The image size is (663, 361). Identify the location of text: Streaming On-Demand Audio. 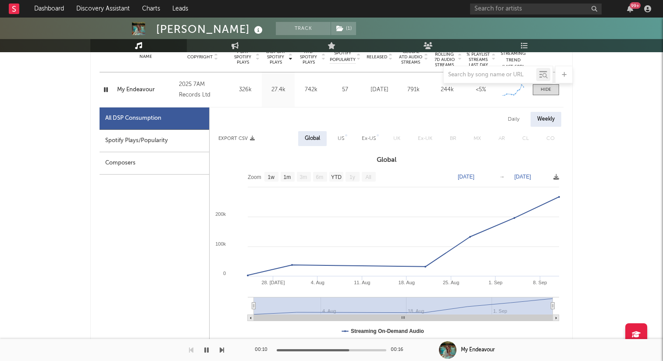
(387, 331).